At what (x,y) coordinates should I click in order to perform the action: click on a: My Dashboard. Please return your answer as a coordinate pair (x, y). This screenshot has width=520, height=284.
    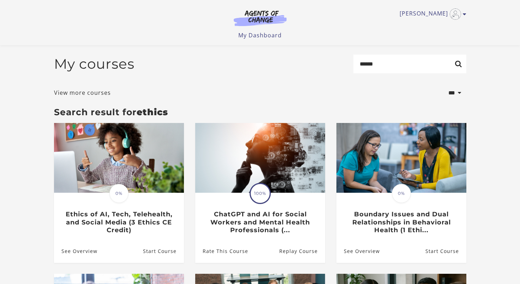
    Looking at the image, I should click on (260, 35).